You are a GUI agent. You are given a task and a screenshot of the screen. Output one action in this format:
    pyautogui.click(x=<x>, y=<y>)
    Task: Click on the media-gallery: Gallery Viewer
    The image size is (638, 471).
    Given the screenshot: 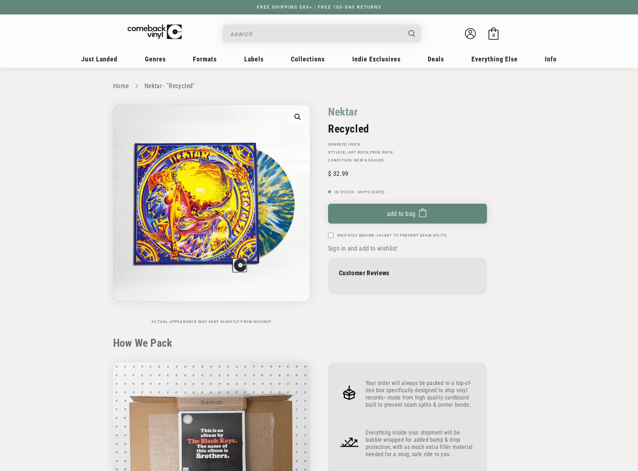 What is the action you would take?
    pyautogui.click(x=211, y=214)
    